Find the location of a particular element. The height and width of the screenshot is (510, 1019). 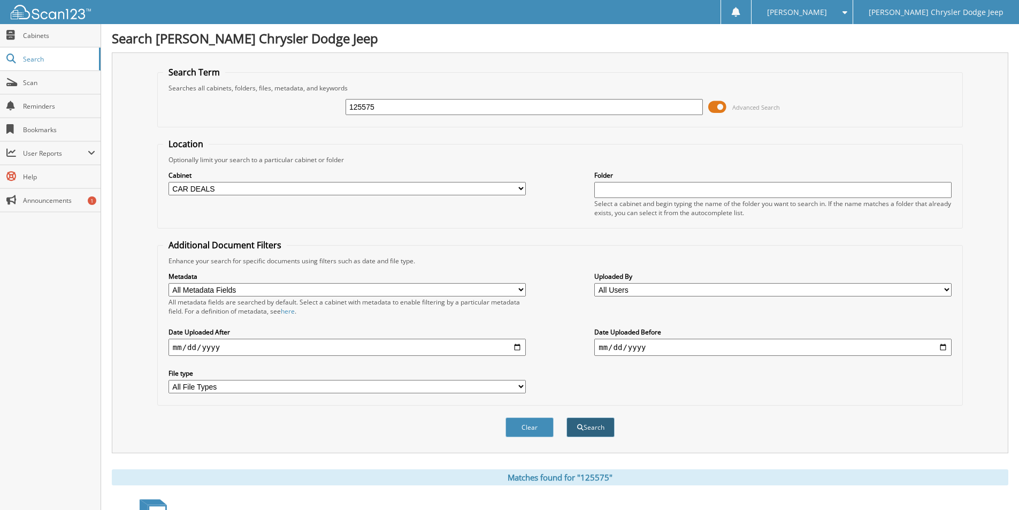

legend: Location is located at coordinates (186, 144).